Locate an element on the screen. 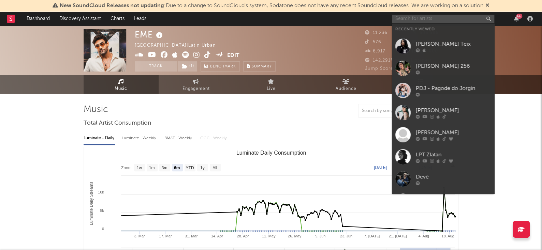  a: Engagement is located at coordinates (196, 84).